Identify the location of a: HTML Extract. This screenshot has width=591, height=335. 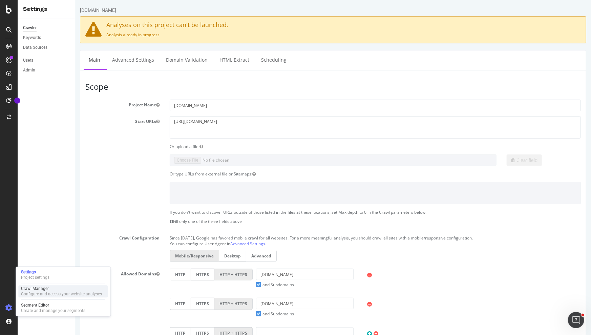
(159, 60).